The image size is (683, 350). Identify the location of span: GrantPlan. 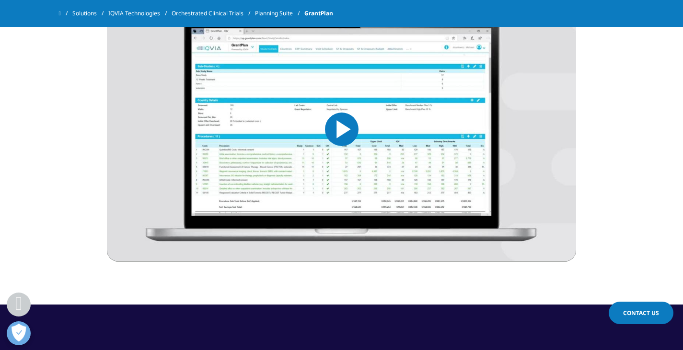
(319, 13).